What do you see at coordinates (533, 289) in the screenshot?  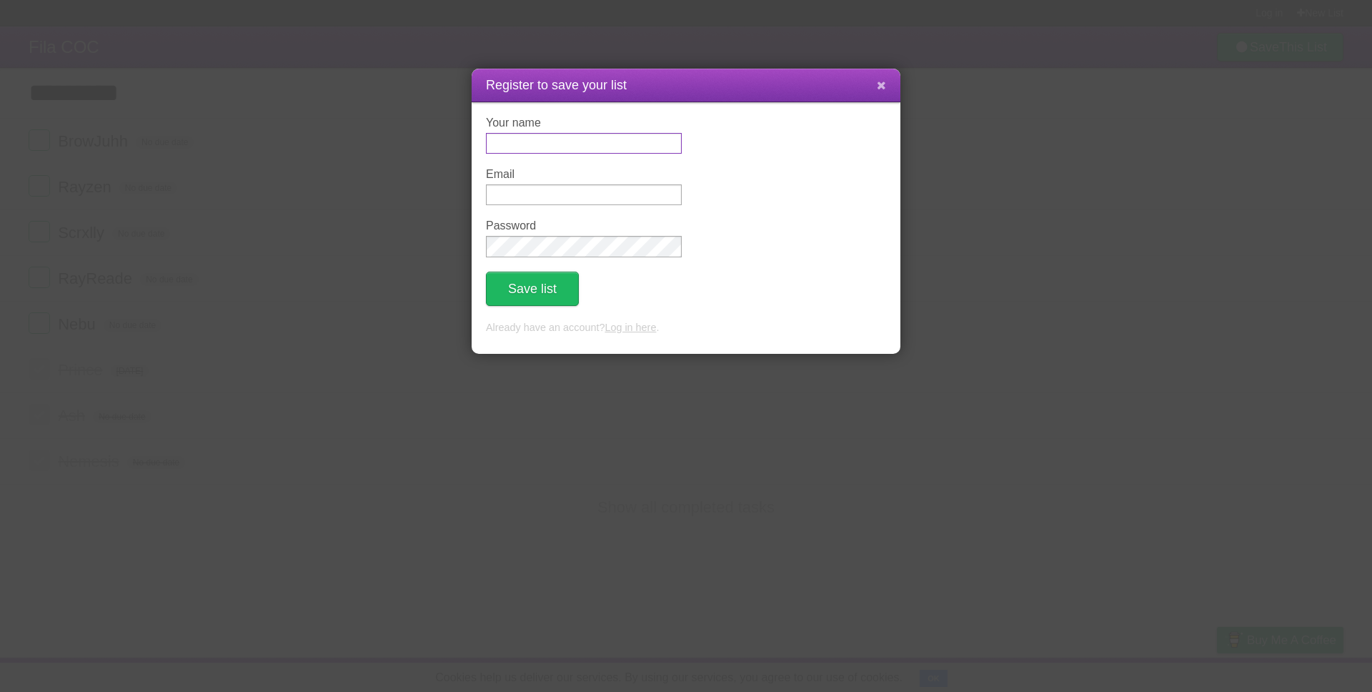 I see `button: Save list` at bounding box center [533, 289].